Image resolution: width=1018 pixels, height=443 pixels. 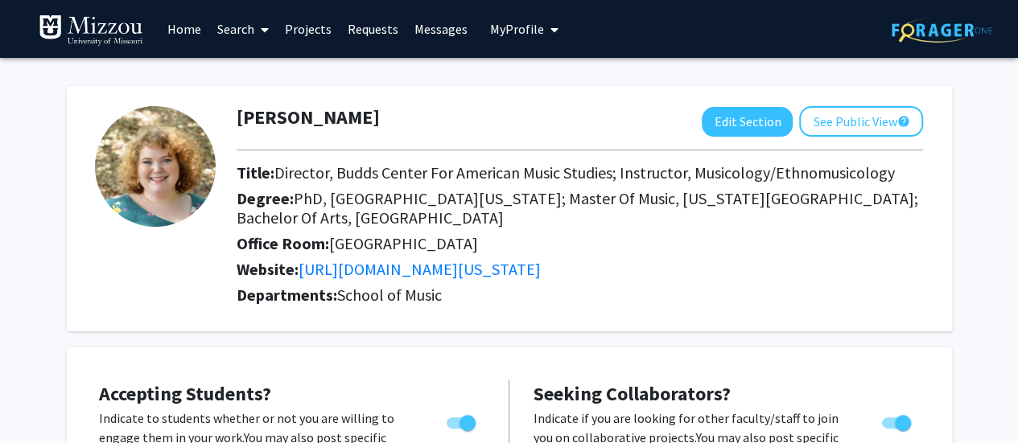 What do you see at coordinates (861, 121) in the screenshot?
I see `button: See Public View` at bounding box center [861, 121].